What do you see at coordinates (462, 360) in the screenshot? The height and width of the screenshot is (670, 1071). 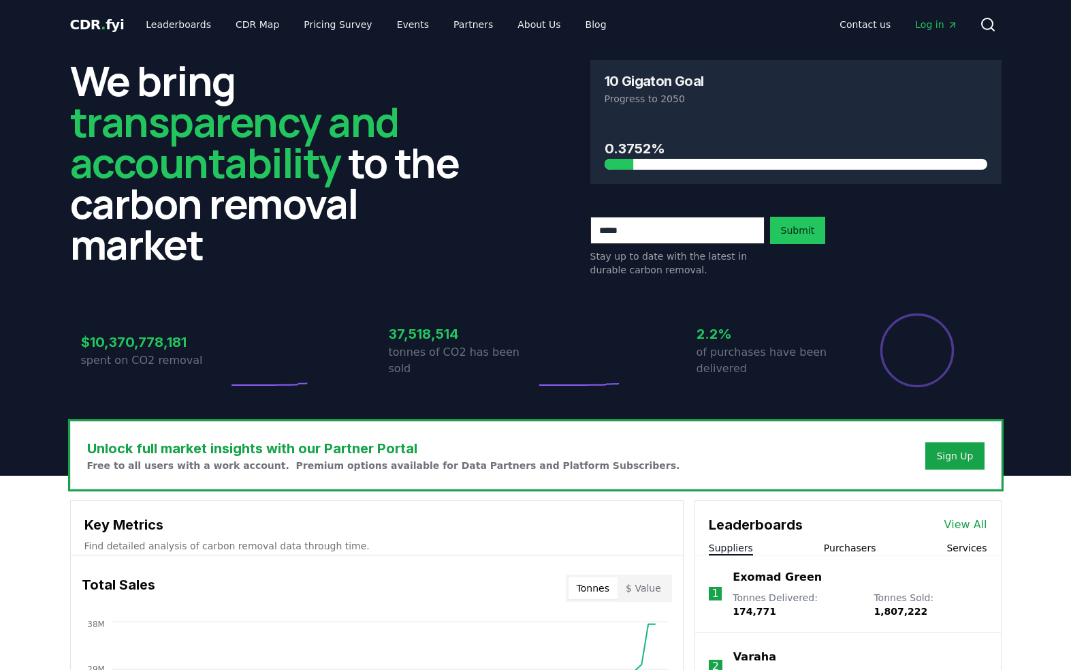 I see `p: tonnes of CO2 has been sold` at bounding box center [462, 360].